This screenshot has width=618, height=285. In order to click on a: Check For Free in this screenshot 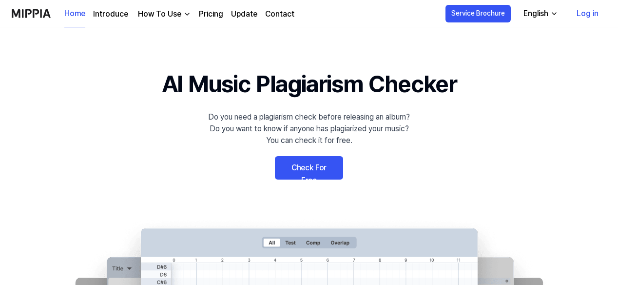, I will do `click(309, 168)`.